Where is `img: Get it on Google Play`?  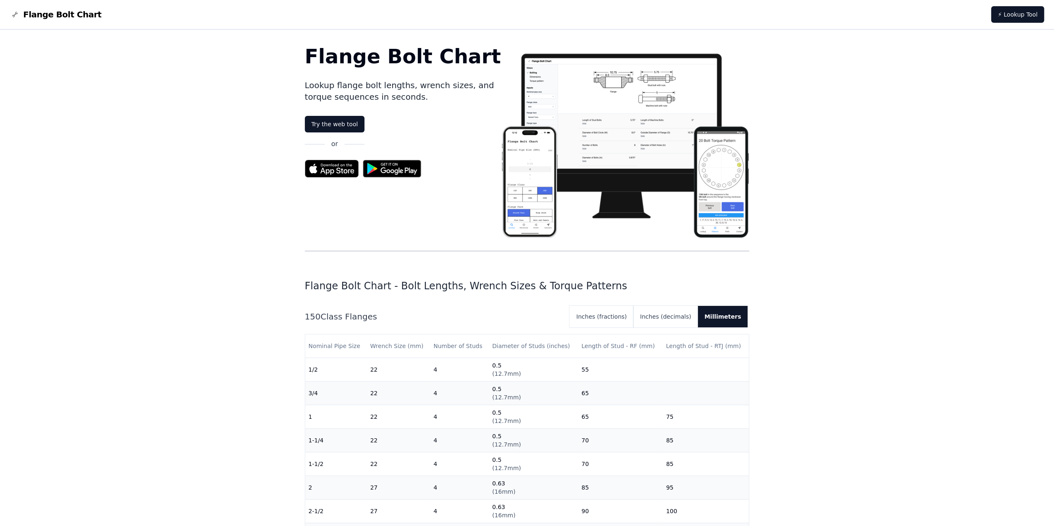
img: Get it on Google Play is located at coordinates (392, 169).